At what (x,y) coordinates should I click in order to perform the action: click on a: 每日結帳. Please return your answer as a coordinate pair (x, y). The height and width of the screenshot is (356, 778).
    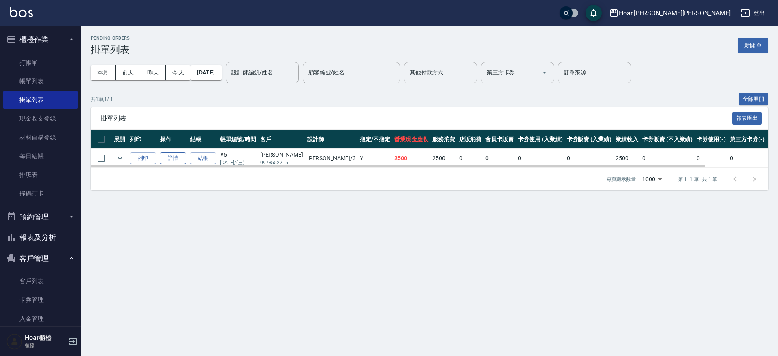
    Looking at the image, I should click on (40, 156).